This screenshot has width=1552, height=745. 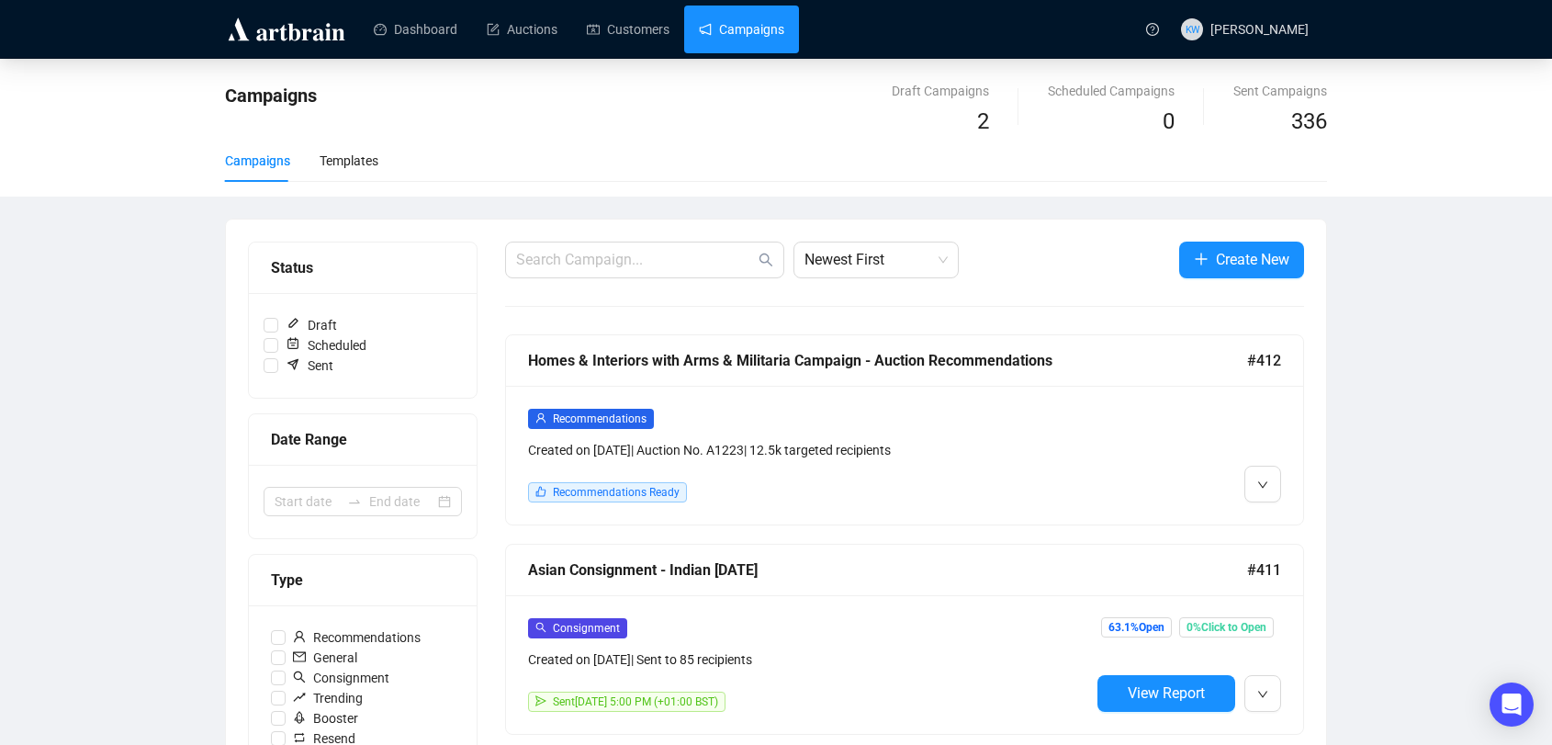 I want to click on span: question-circle, so click(x=1153, y=29).